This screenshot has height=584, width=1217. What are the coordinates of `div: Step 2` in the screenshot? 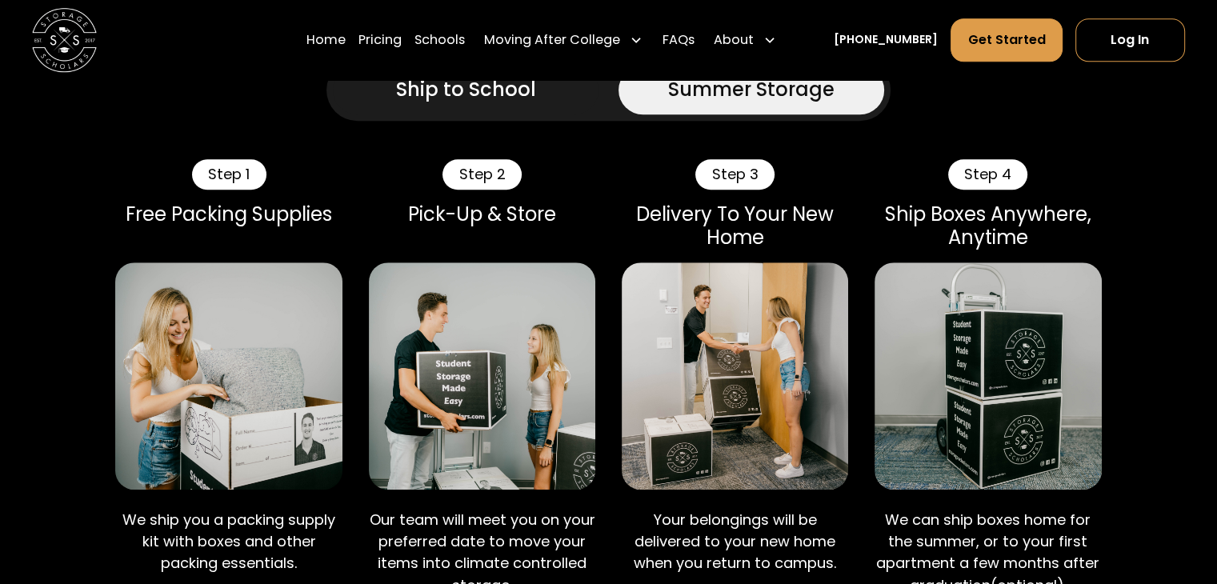 It's located at (482, 174).